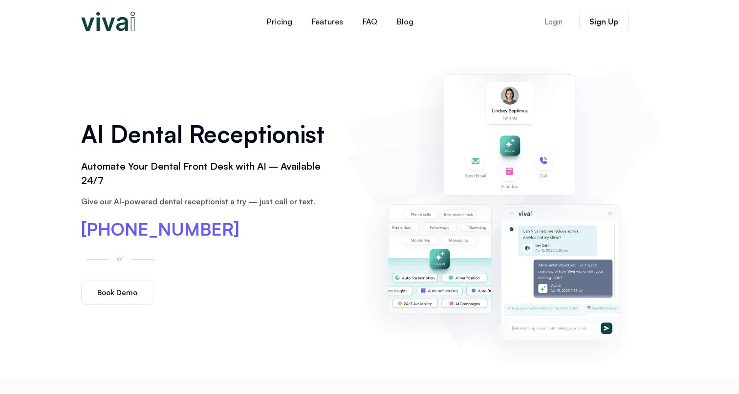 This screenshot has height=394, width=739. What do you see at coordinates (207, 134) in the screenshot?
I see `h1: AI Dental Receptionist` at bounding box center [207, 134].